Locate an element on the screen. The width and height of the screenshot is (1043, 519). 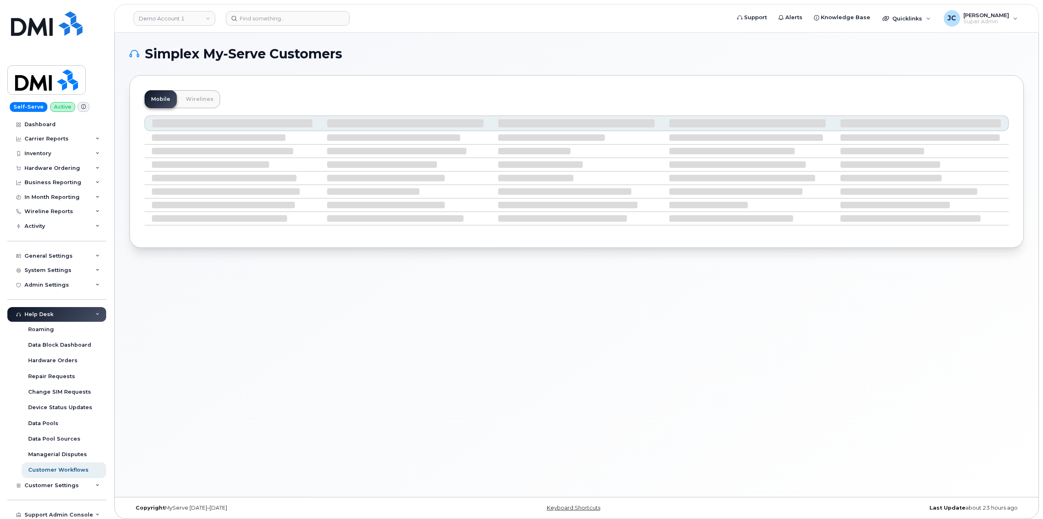
span: Simplex My-Serve Customers is located at coordinates (243, 54).